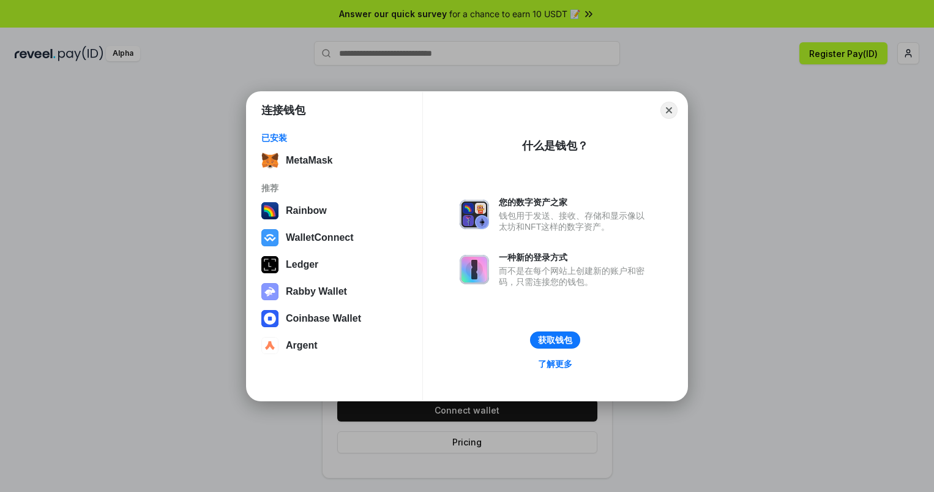  Describe the element at coordinates (575, 202) in the screenshot. I see `div: 您的数字资产之家` at that location.